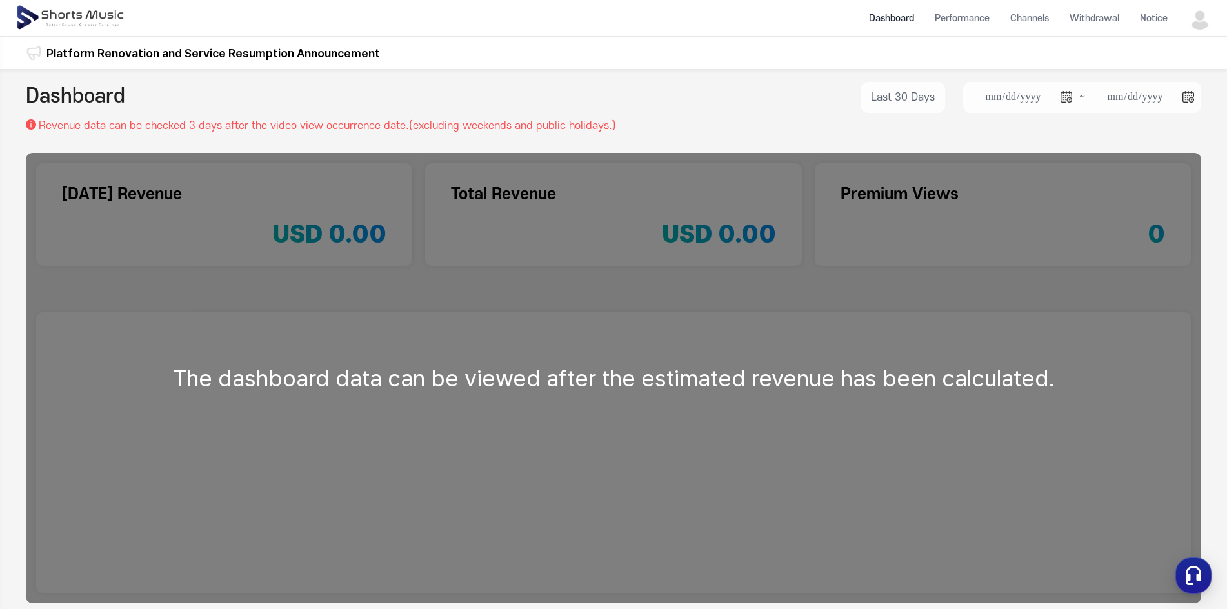 This screenshot has width=1227, height=609. What do you see at coordinates (1029, 18) in the screenshot?
I see `li: Channels` at bounding box center [1029, 18].